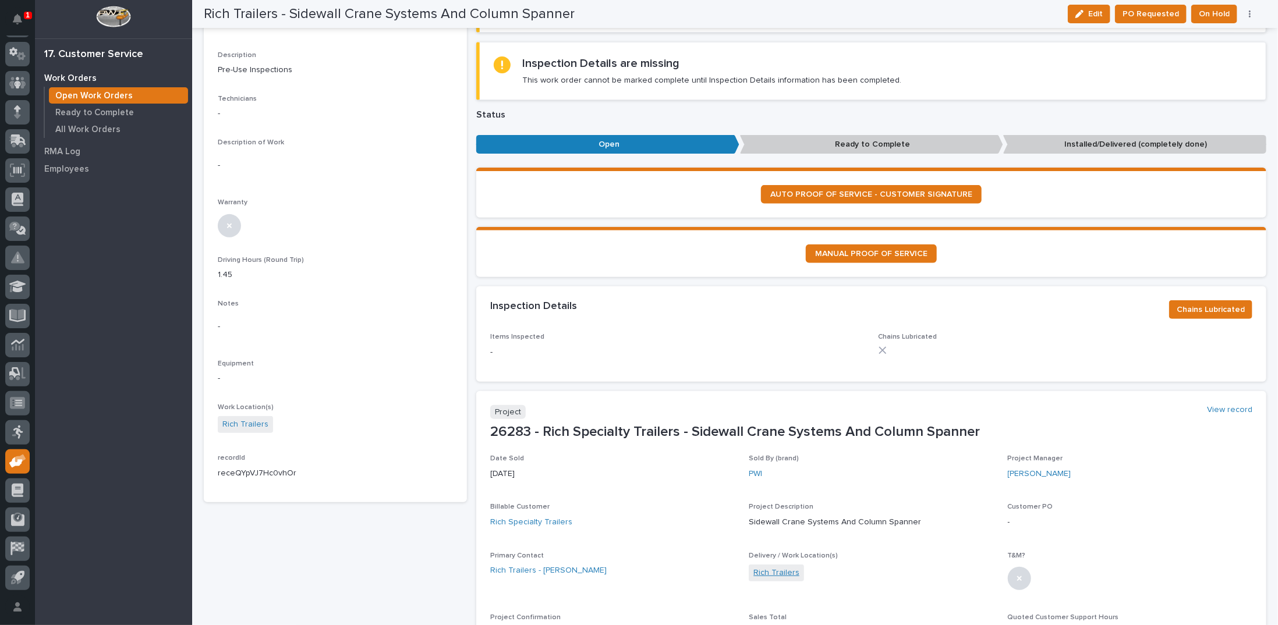 The width and height of the screenshot is (1278, 625). What do you see at coordinates (507, 459) in the screenshot?
I see `span: Date Sold` at bounding box center [507, 459].